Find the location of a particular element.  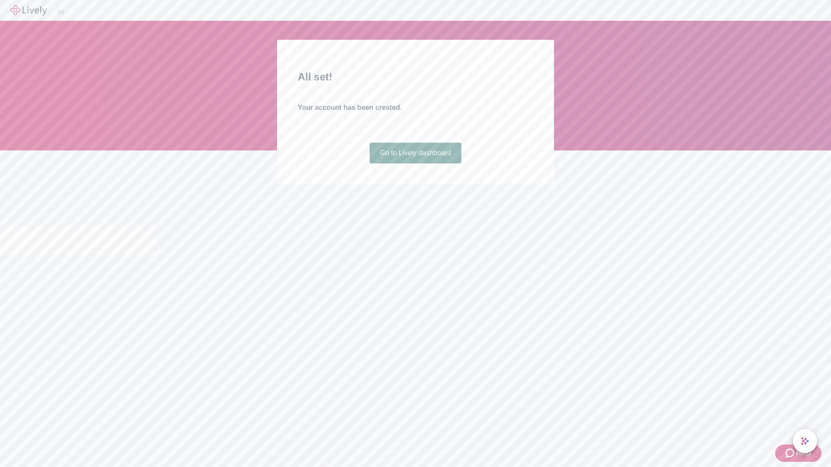

h4: Your account has been created. is located at coordinates (415, 108).